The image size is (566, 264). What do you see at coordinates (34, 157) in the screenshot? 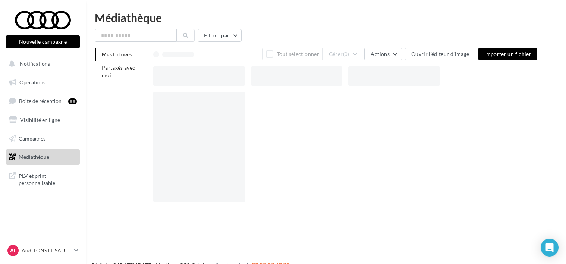
I see `span: Médiathèque` at bounding box center [34, 157].